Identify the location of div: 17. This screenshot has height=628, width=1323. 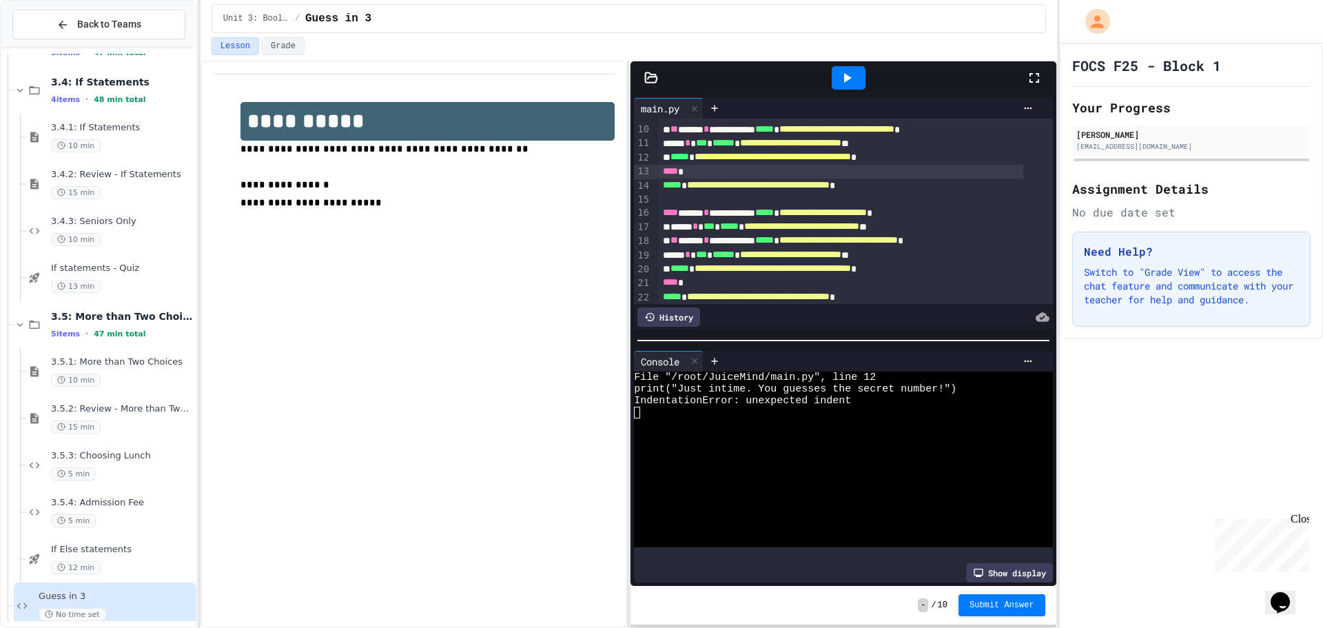
(642, 227).